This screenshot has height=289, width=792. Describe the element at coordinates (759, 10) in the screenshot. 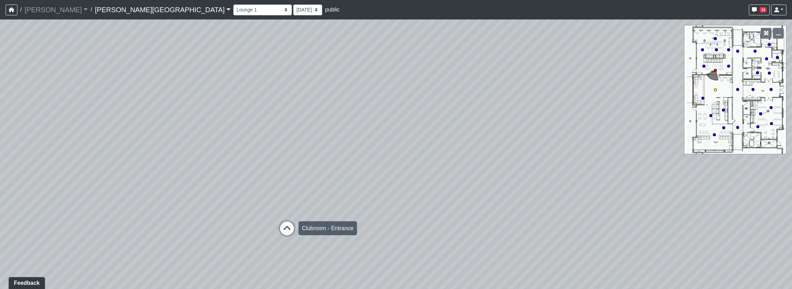

I see `button: 15` at that location.